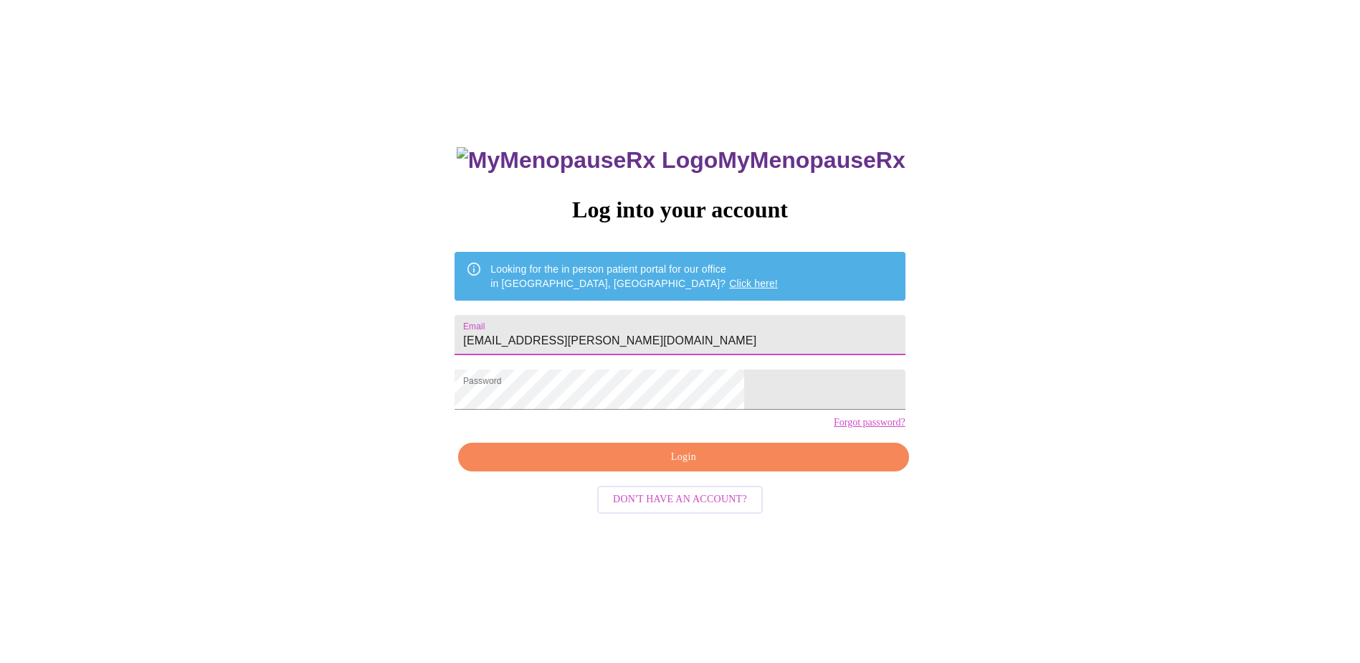 The image size is (1360, 663). What do you see at coordinates (680, 498) in the screenshot?
I see `a: Don't have an account?` at bounding box center [680, 498].